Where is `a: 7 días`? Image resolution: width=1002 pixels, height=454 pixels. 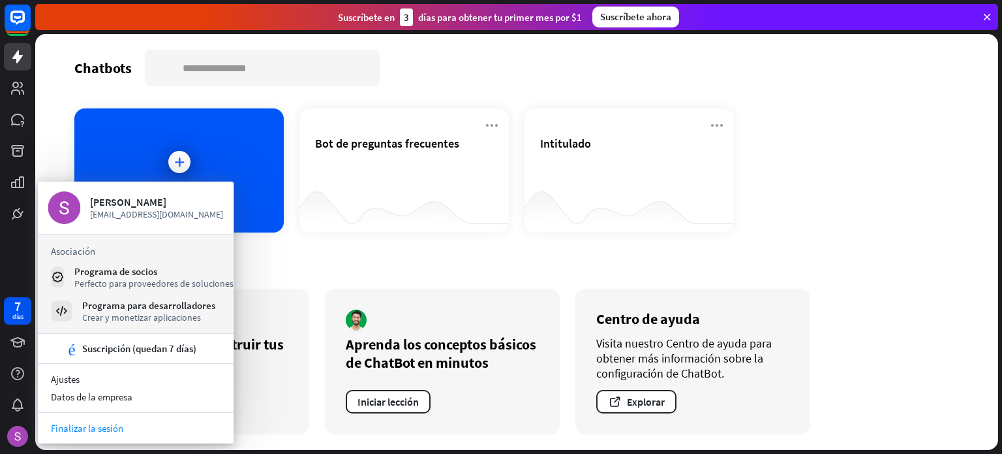 a: 7 días is located at coordinates (18, 311).